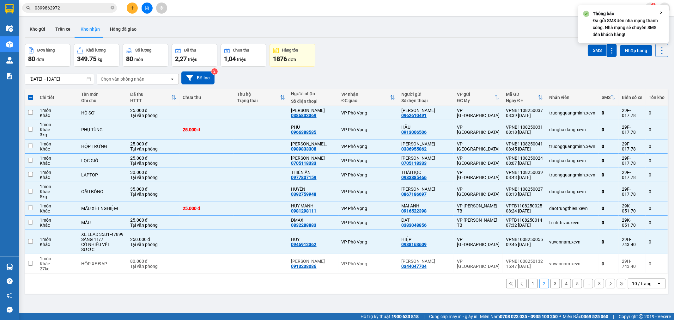 This screenshot has width=674, height=320. I want to click on div: Đã thu, so click(151, 94).